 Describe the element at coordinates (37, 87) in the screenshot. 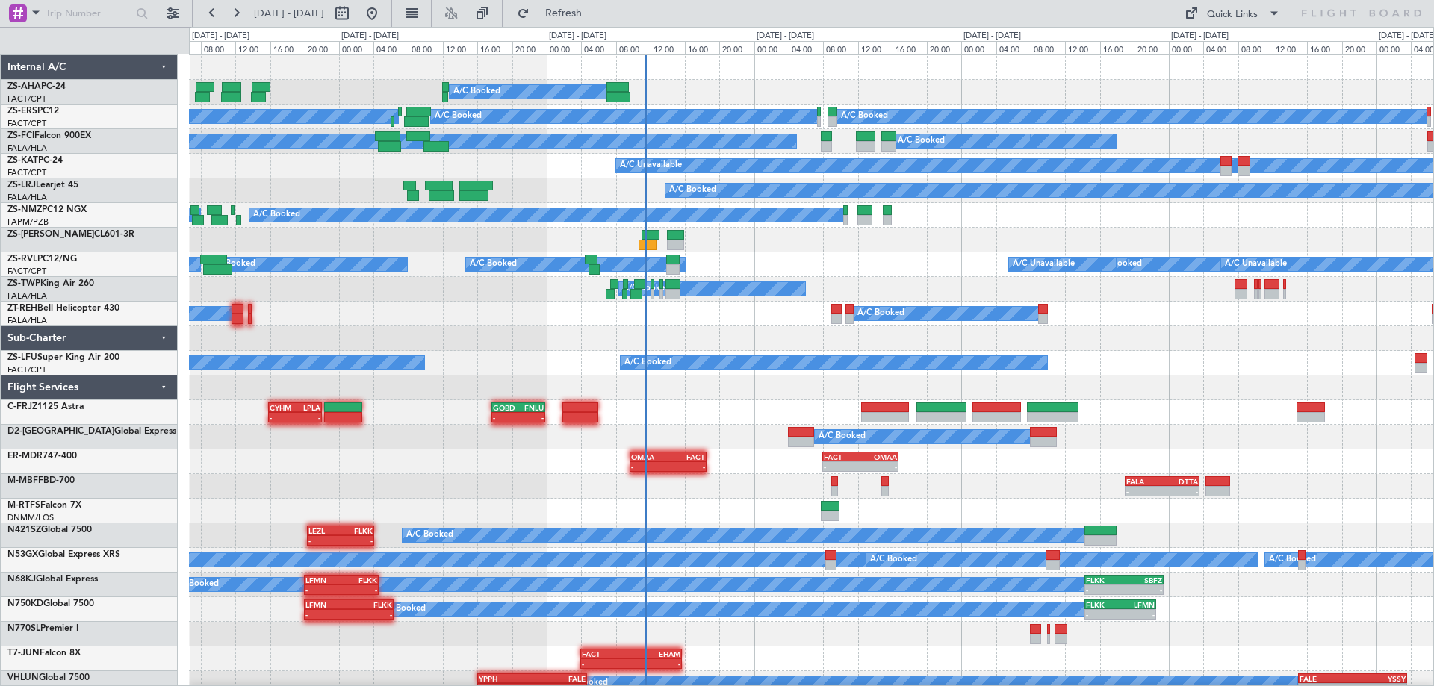

I see `a: ZS-AHAPC-24` at that location.